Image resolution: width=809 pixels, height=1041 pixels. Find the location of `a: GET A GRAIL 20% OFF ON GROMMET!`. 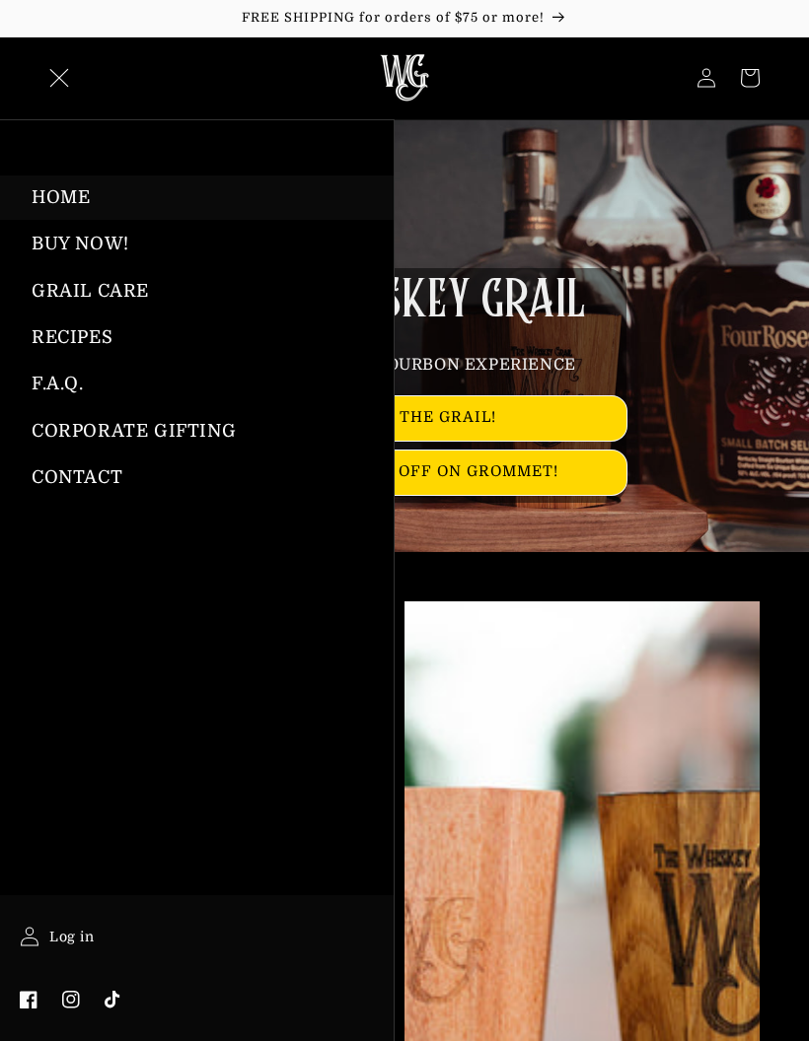

a: GET A GRAIL 20% OFF ON GROMMET! is located at coordinates (404, 472).